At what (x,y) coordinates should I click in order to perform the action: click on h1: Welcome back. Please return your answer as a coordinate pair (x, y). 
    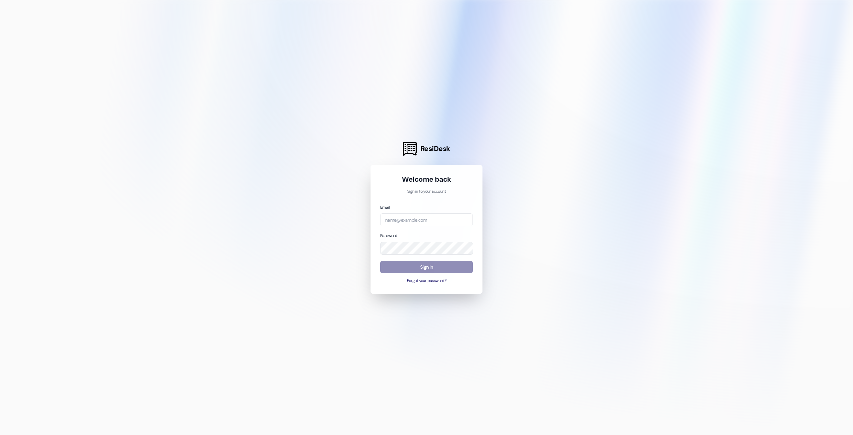
    Looking at the image, I should click on (426, 179).